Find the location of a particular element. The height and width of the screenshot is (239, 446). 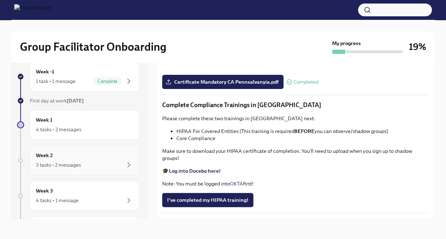

span: Certificate Mandatory CA Pennsalvanyia.pdf is located at coordinates (223, 82).